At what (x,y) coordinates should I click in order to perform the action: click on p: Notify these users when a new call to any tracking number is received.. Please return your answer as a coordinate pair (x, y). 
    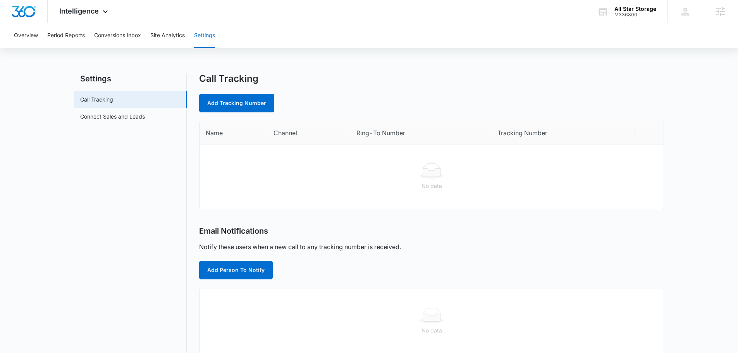
    Looking at the image, I should click on (300, 247).